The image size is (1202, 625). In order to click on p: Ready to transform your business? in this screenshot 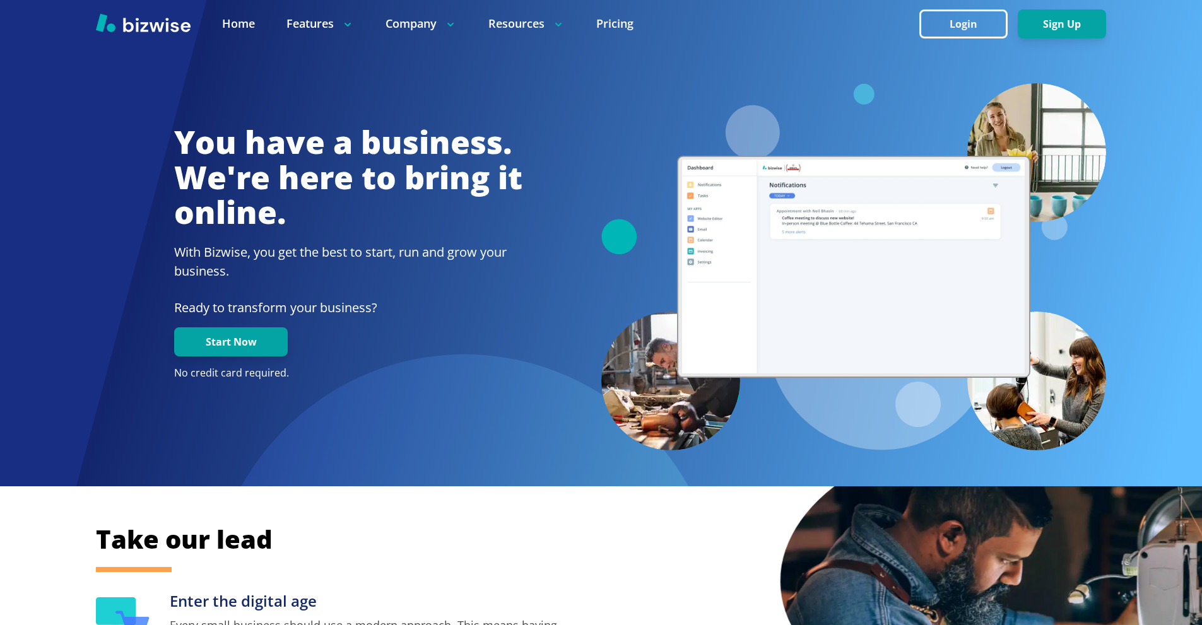, I will do `click(348, 308)`.